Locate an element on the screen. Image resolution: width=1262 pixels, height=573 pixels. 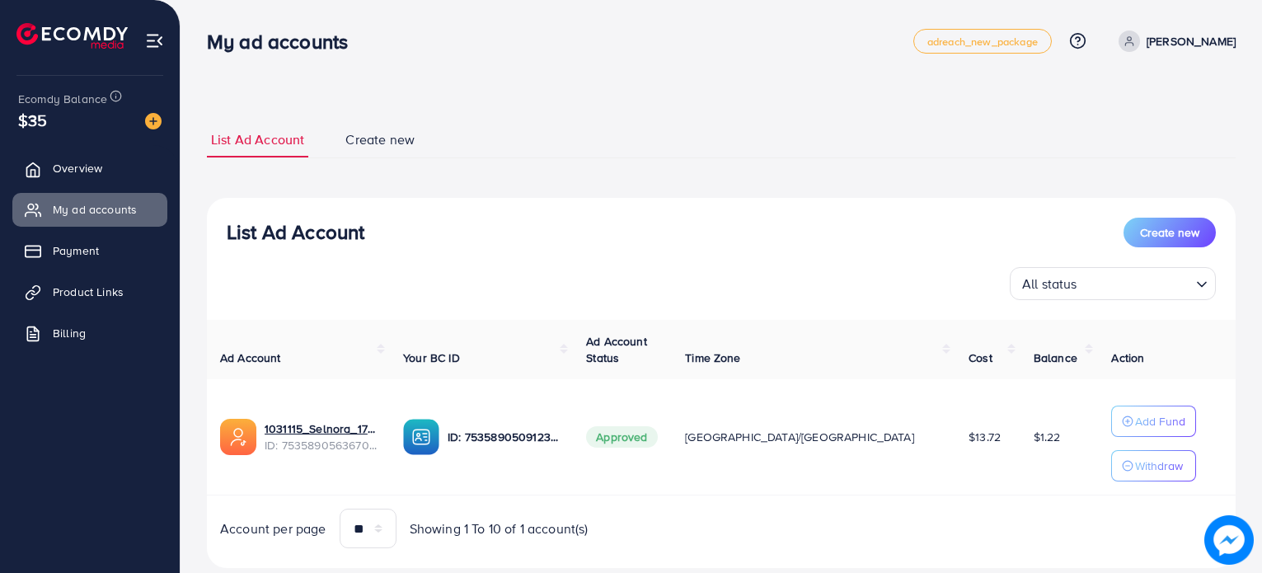
img: ic-ba-acc.ded83a64.svg is located at coordinates (421, 437).